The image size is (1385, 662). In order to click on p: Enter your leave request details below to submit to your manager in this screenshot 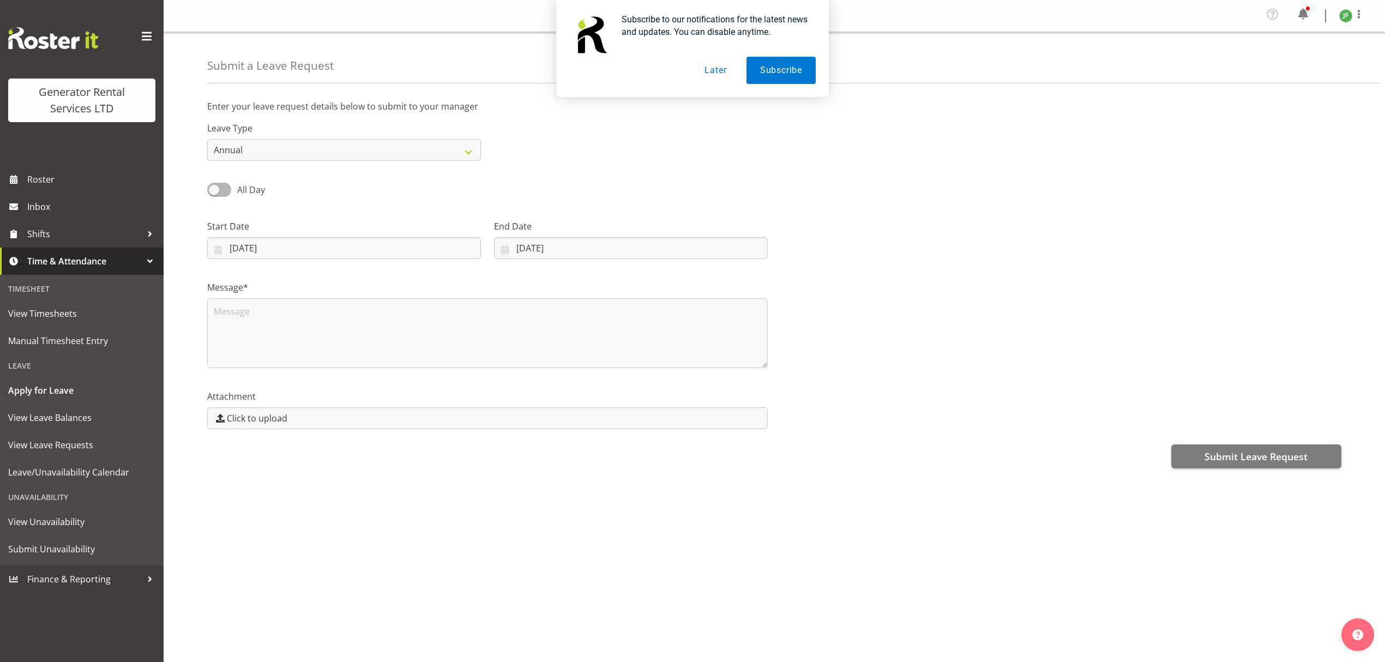, I will do `click(775, 106)`.